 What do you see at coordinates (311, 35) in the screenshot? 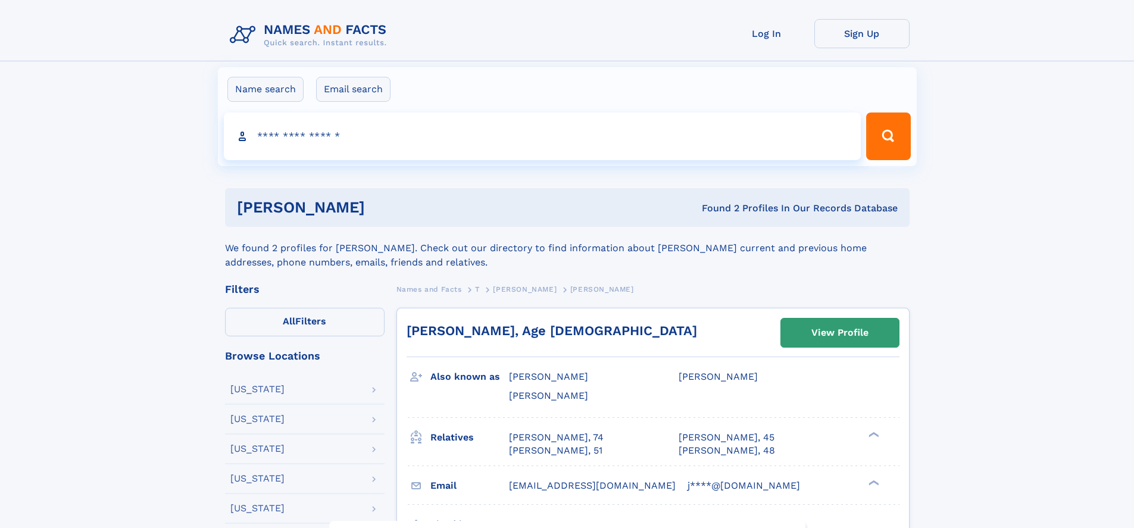
I see `img: Logo Names and Facts` at bounding box center [311, 35].